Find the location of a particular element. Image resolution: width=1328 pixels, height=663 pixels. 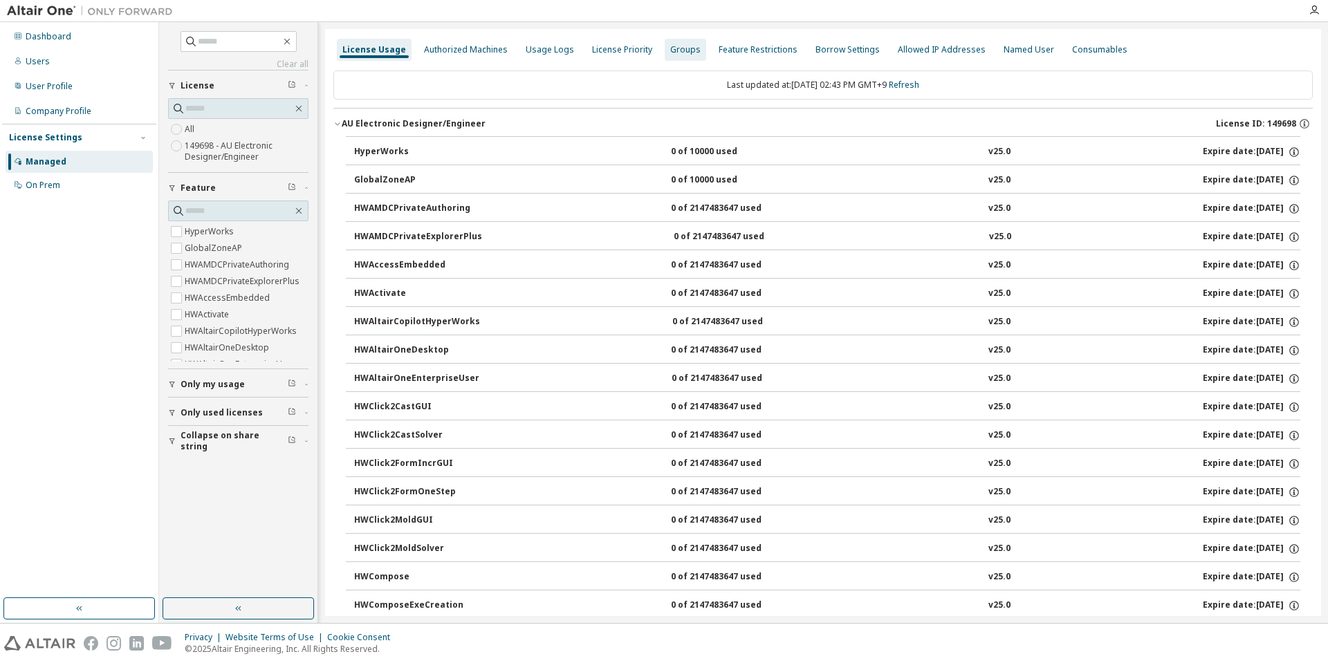

span: License is located at coordinates (197, 86).